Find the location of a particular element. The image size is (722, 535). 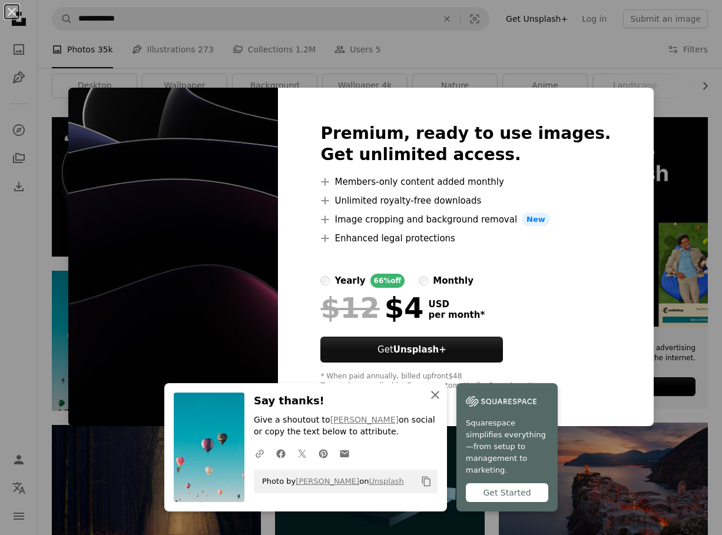

li: Members-only content added monthly is located at coordinates (465, 182).